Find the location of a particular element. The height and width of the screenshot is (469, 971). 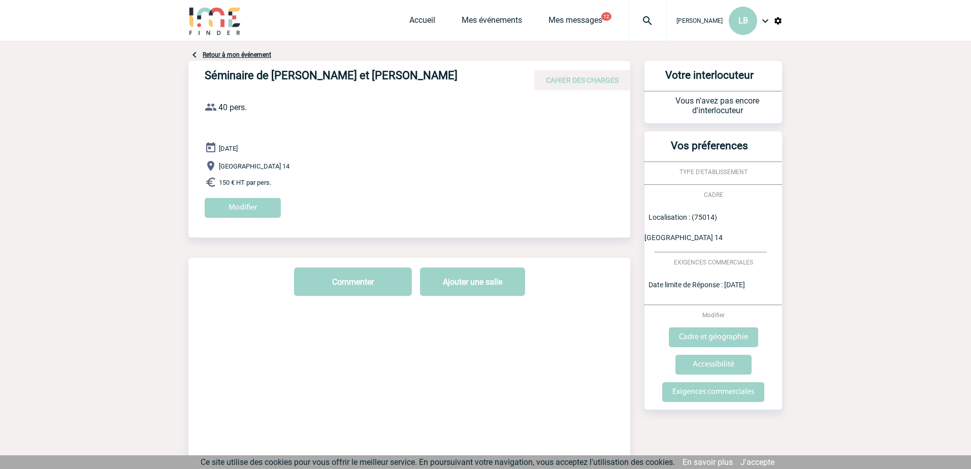

a: Mes messages is located at coordinates (575, 22).